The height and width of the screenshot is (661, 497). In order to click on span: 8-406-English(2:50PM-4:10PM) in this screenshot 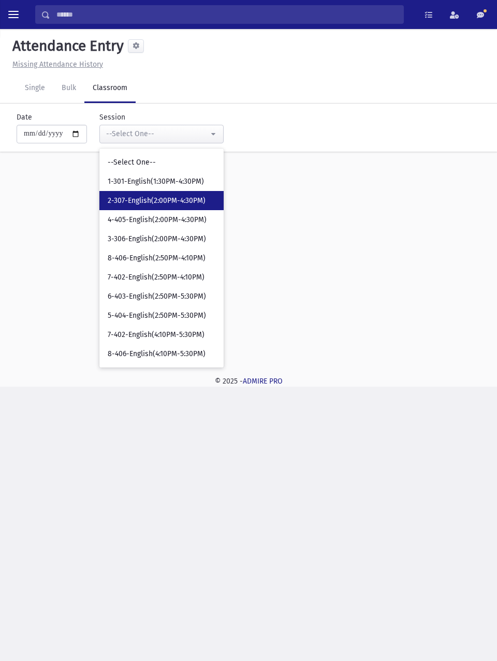, I will do `click(156, 258)`.